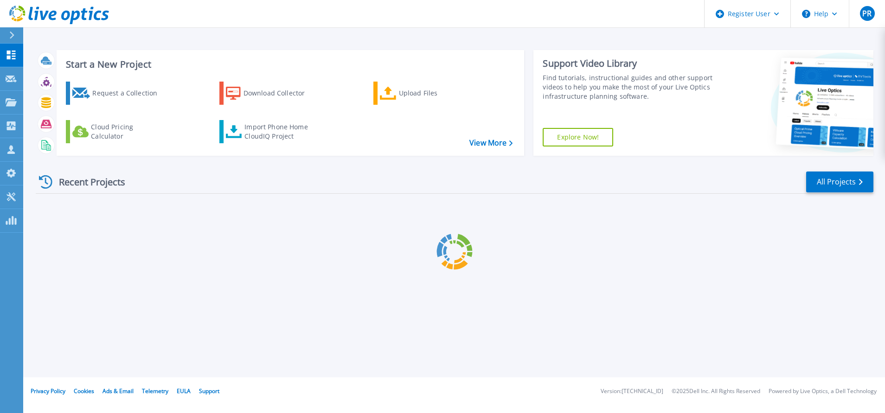  Describe the element at coordinates (436, 93) in the screenshot. I see `div: Upload Files` at that location.